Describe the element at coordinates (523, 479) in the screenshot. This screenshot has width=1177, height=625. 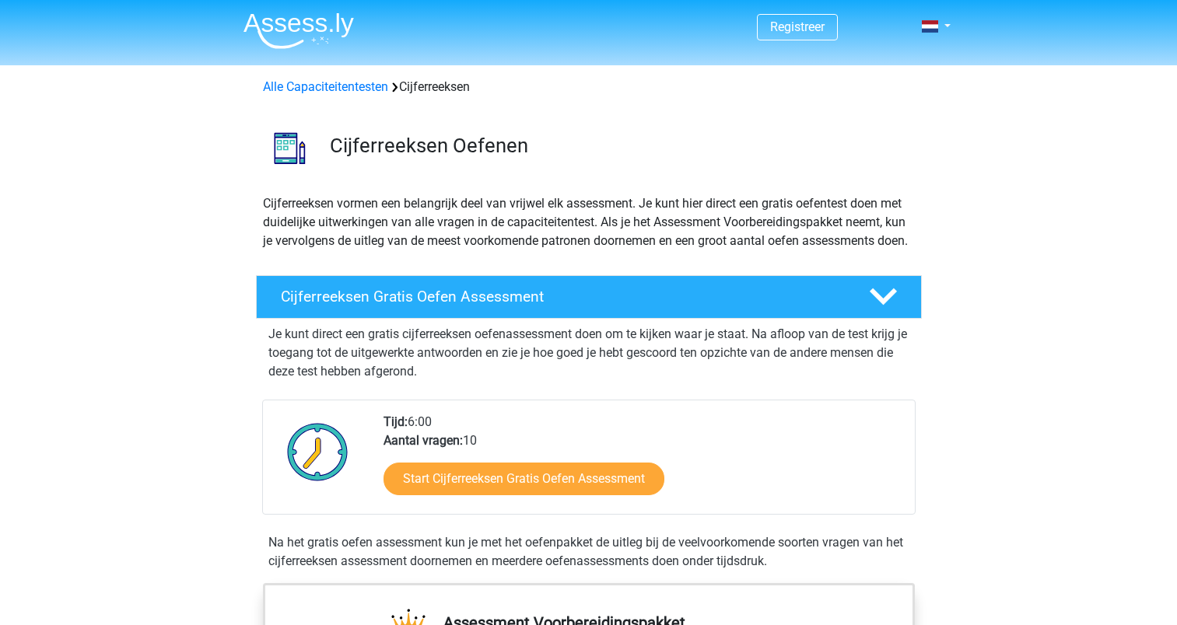
I see `a: Start Cijferreeksen Gratis Oefen Assessment` at that location.